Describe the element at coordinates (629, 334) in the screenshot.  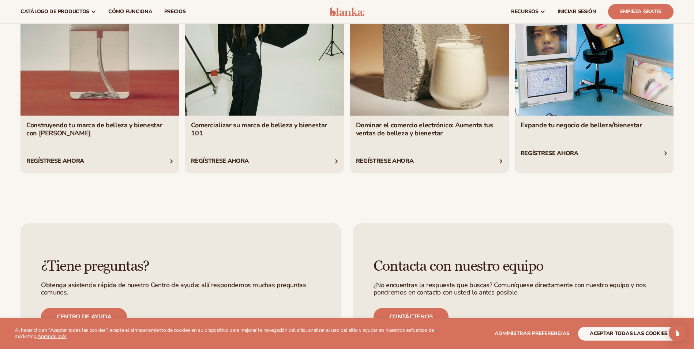
I see `button: aceptar todas las cookies` at that location.